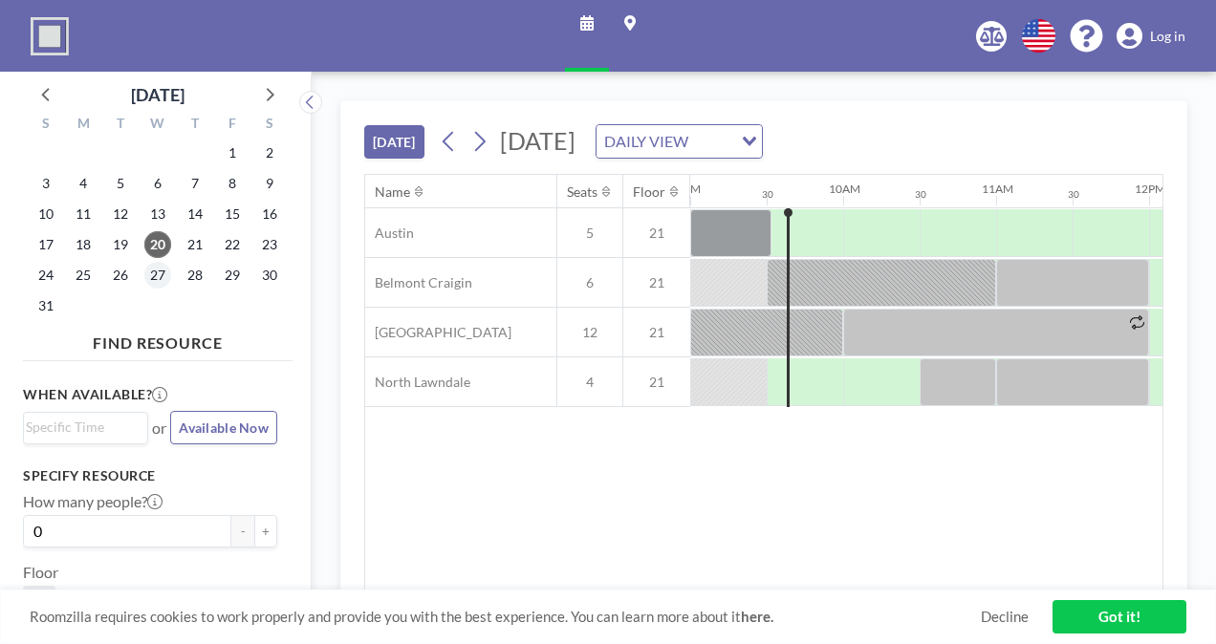 The height and width of the screenshot is (644, 1216). What do you see at coordinates (590, 382) in the screenshot?
I see `span: 4` at bounding box center [590, 382].